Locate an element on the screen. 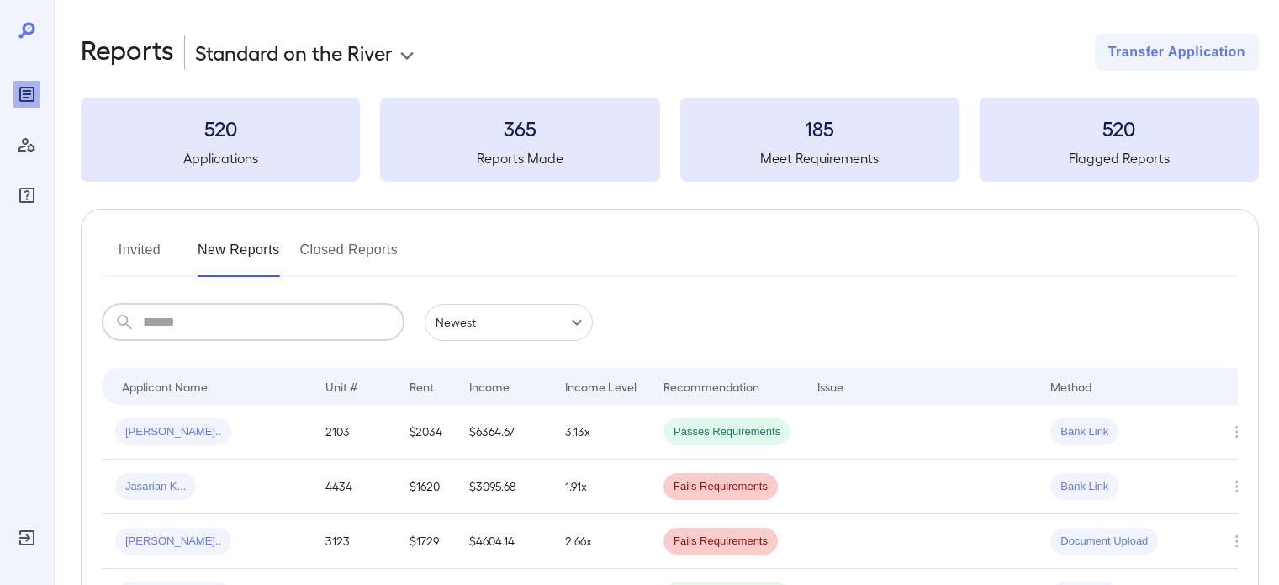 The height and width of the screenshot is (585, 1279). button: Invited is located at coordinates (140, 257).